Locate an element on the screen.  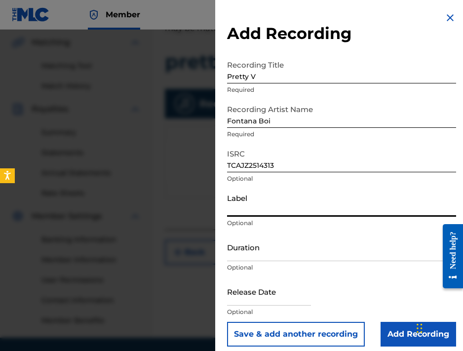
img: Top Rightsholder is located at coordinates (94, 15).